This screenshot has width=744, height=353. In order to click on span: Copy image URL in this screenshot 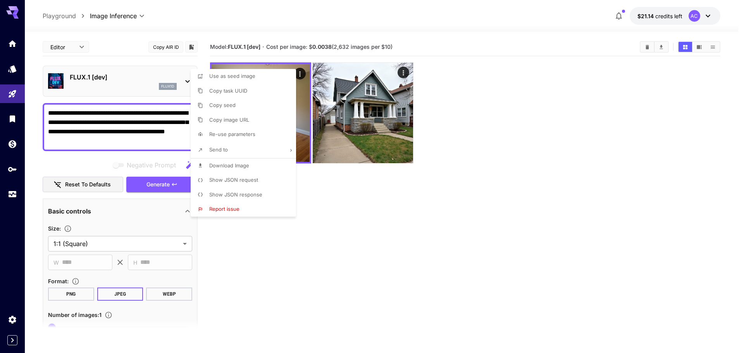, I will do `click(229, 120)`.